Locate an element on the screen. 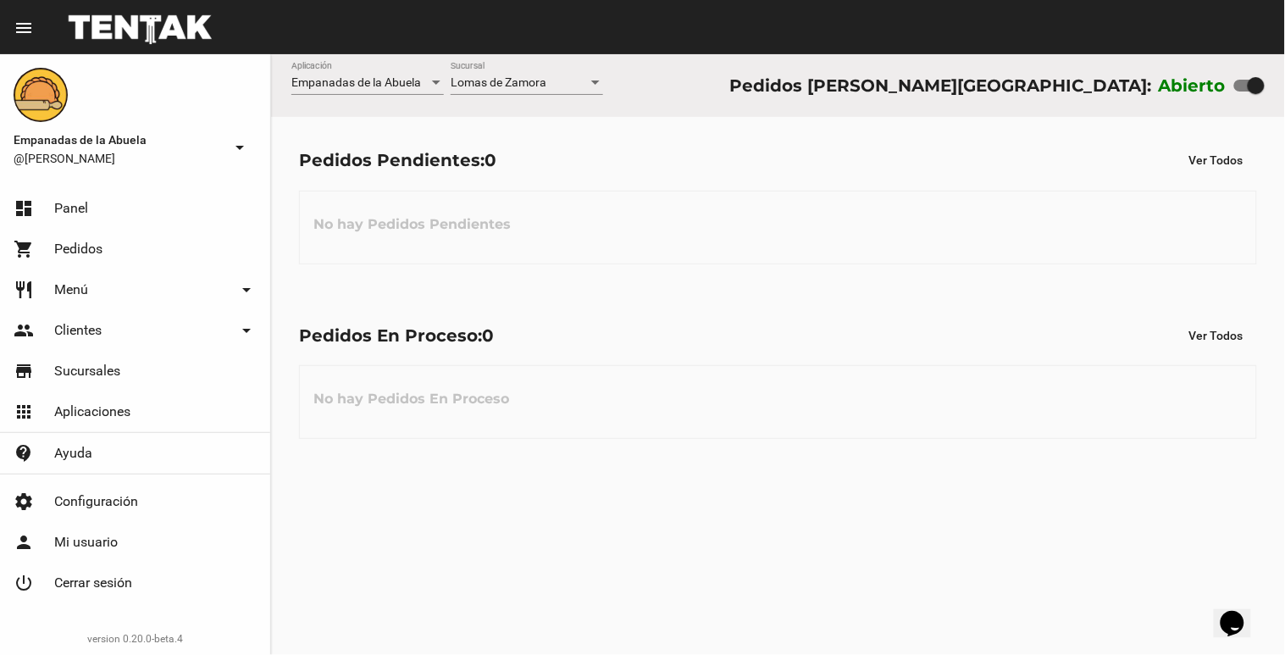 The width and height of the screenshot is (1285, 655). span: Panel is located at coordinates (71, 208).